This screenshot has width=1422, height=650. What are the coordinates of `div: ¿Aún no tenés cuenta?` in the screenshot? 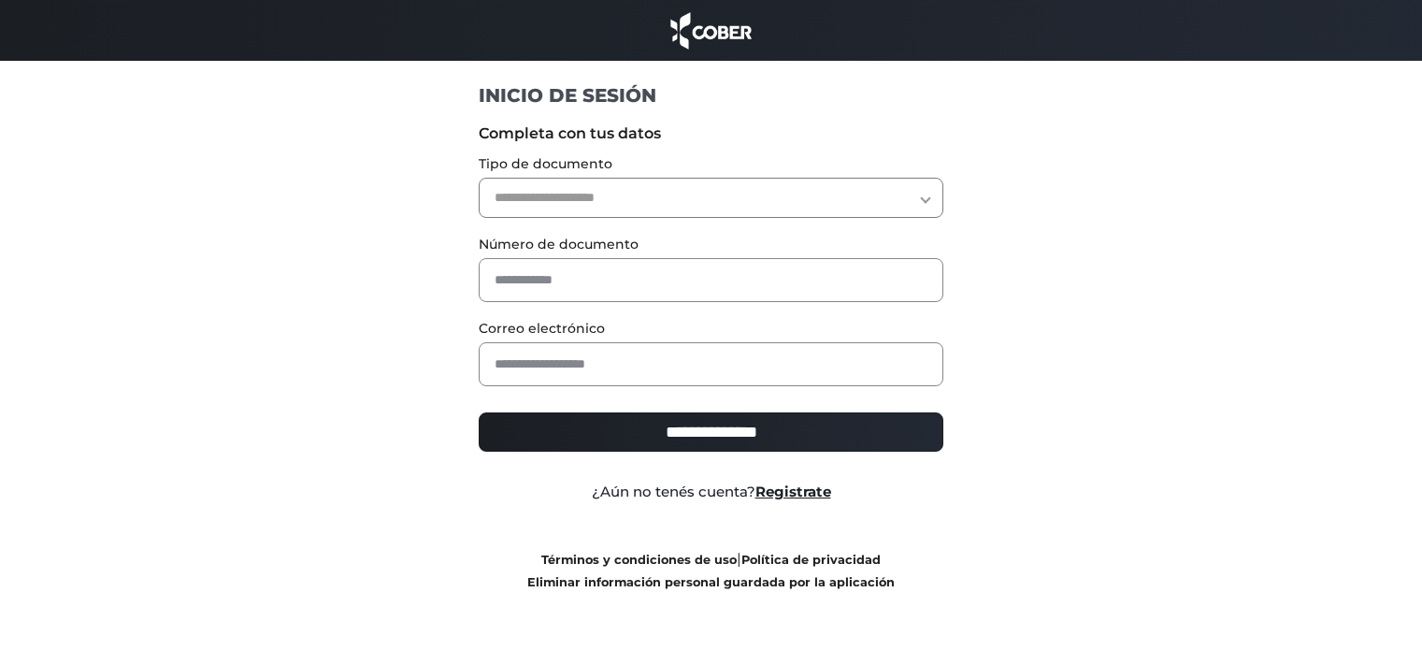 It's located at (711, 492).